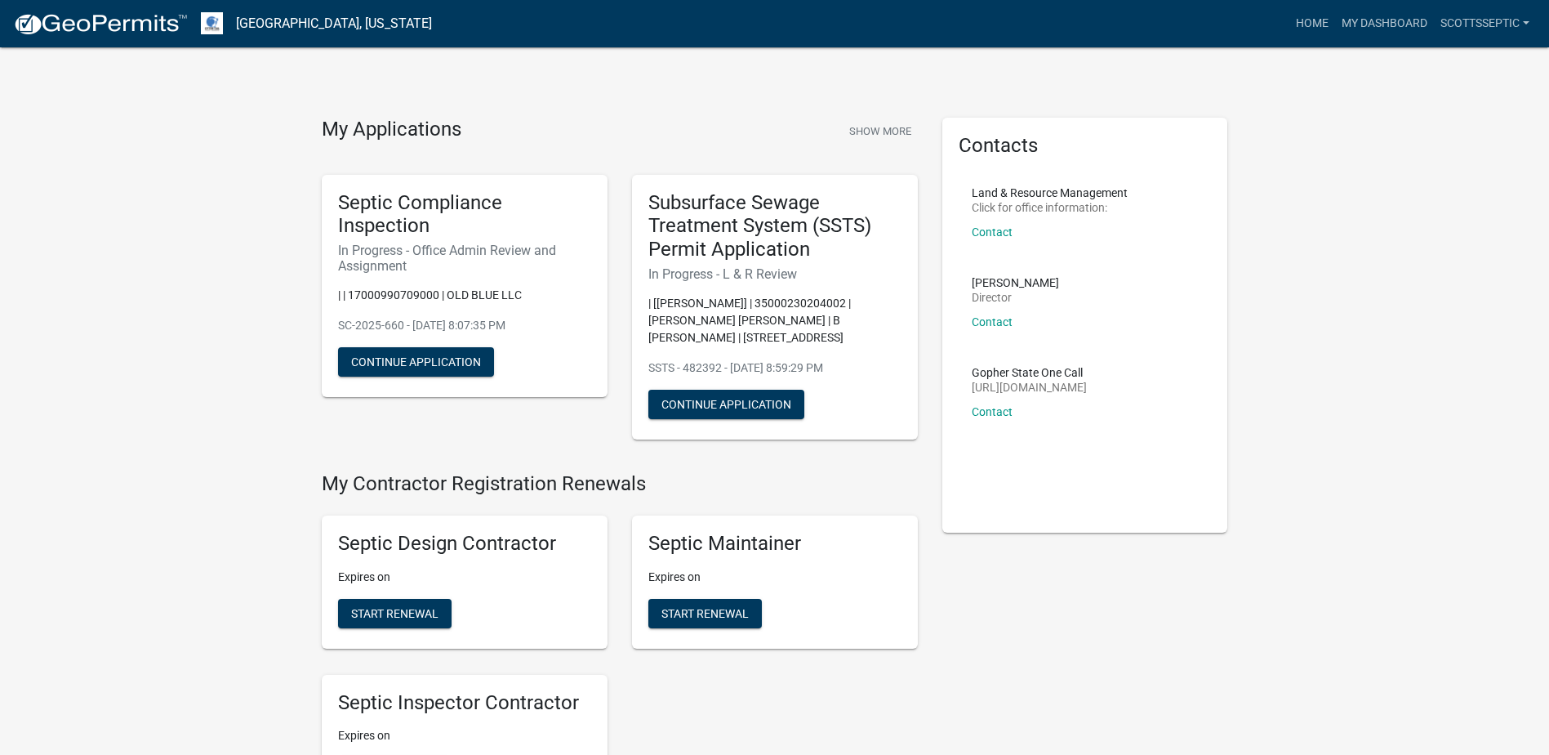  Describe the element at coordinates (465, 258) in the screenshot. I see `h6: In Progress - Office Admin Review and Assignment` at that location.